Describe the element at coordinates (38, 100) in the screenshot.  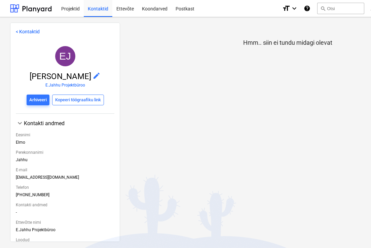
I see `div: Arhiveeri` at that location.